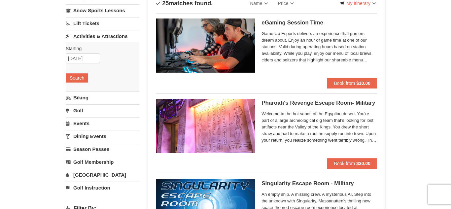 Image resolution: width=451 pixels, height=209 pixels. I want to click on h5: Singularity Escape Room - Military, so click(319, 184).